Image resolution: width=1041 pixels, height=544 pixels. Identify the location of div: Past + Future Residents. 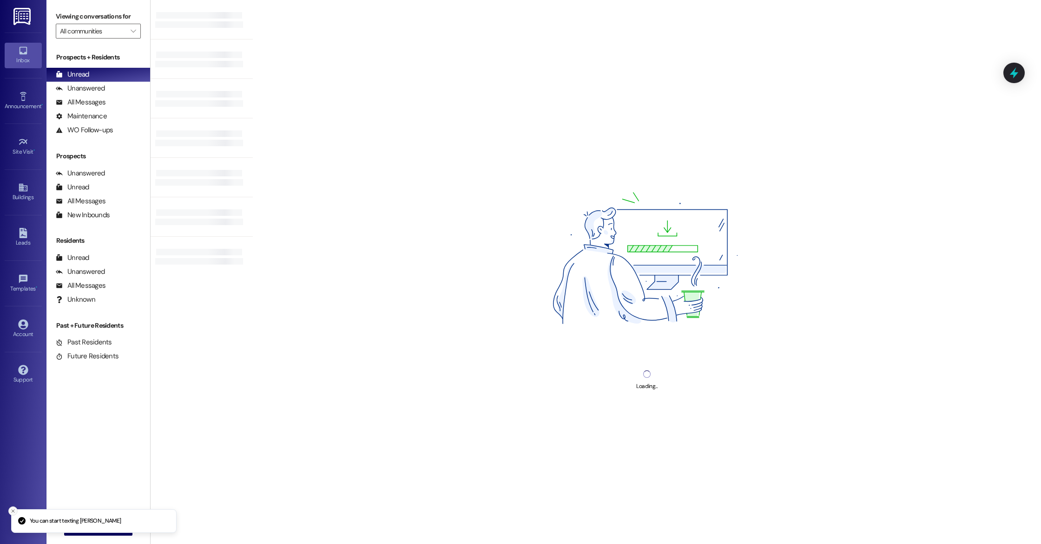
(98, 326).